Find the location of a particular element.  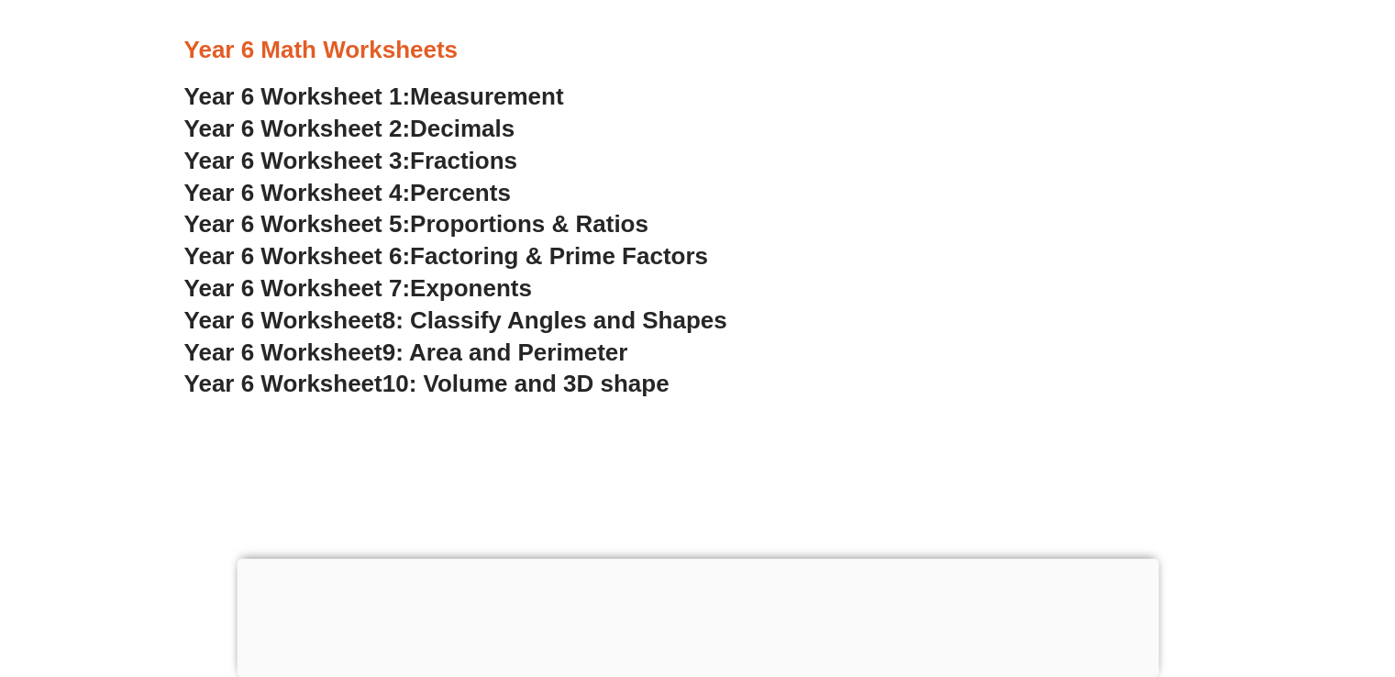

span: Year 6 Worksheet 1: is located at coordinates (297, 96).